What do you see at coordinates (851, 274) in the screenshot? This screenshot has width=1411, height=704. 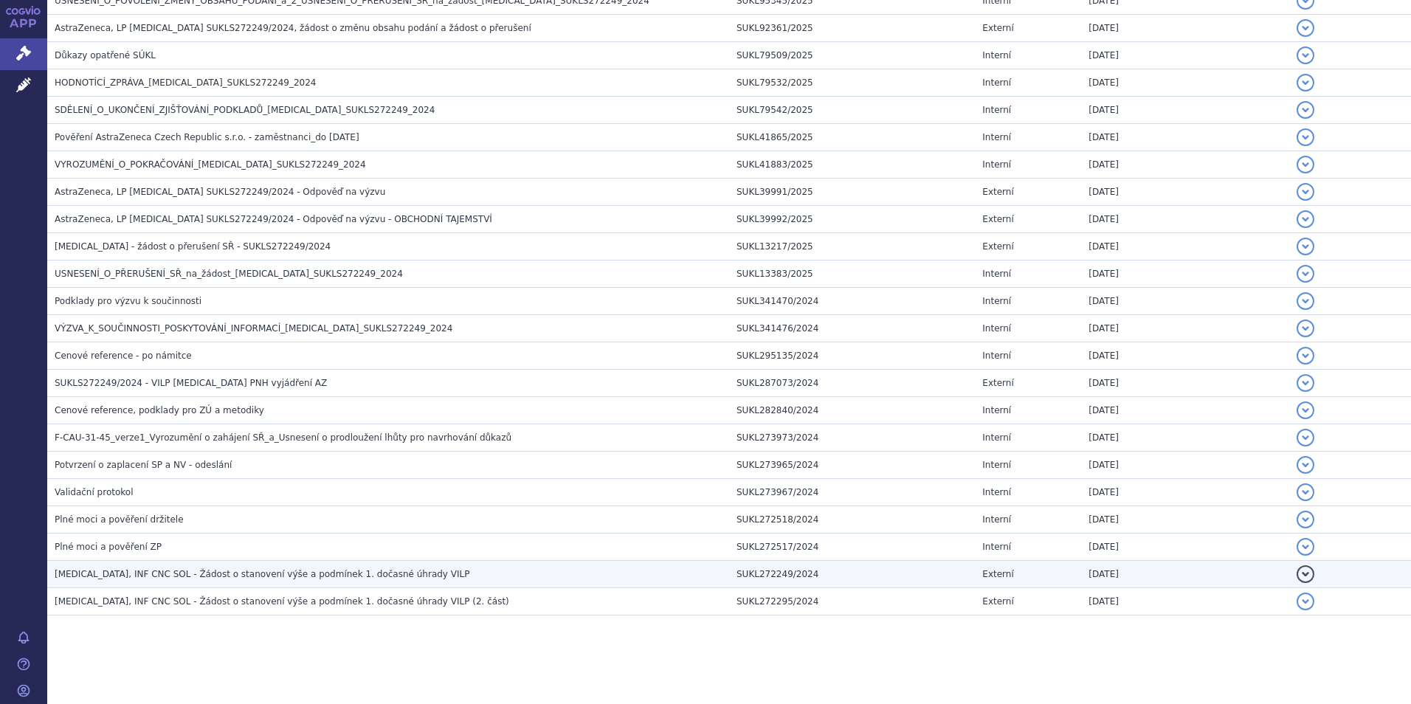 I see `td: SUKL13383/2025` at bounding box center [851, 274].